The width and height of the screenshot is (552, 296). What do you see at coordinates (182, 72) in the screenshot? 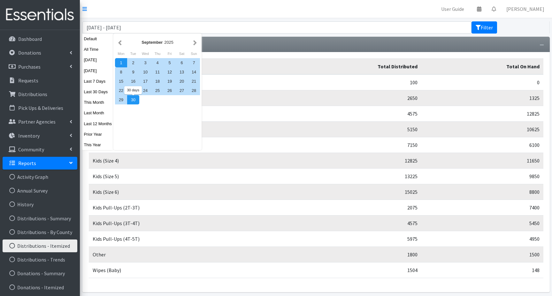
I see `div: 13` at bounding box center [182, 72].